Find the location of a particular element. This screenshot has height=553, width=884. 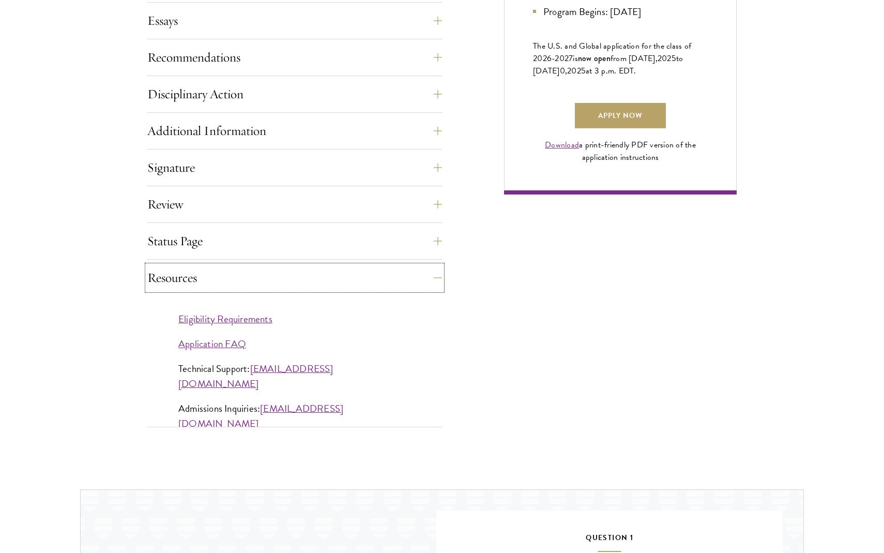

span: is is located at coordinates (575, 58).